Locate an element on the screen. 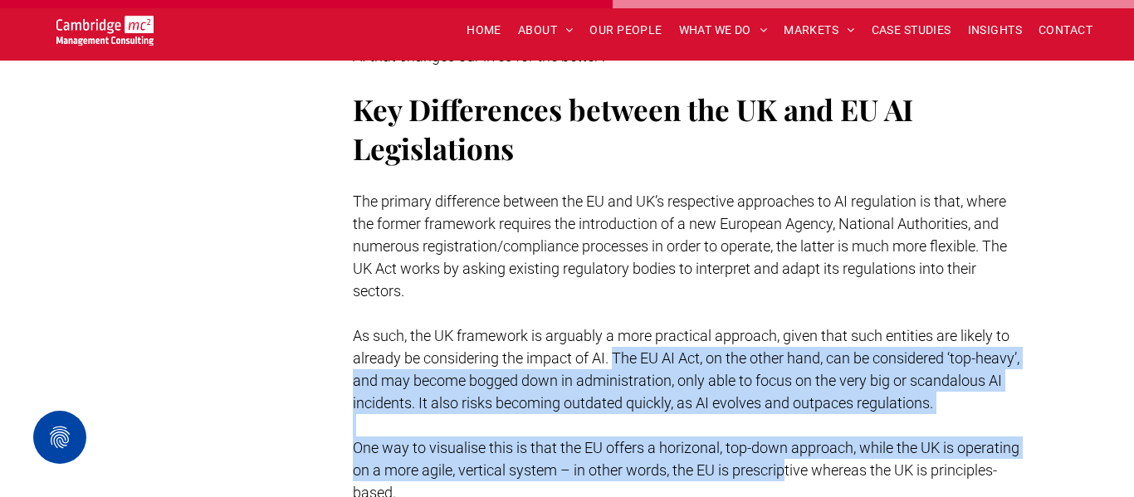 This screenshot has width=1134, height=497. a: ABOUT is located at coordinates (546, 30).